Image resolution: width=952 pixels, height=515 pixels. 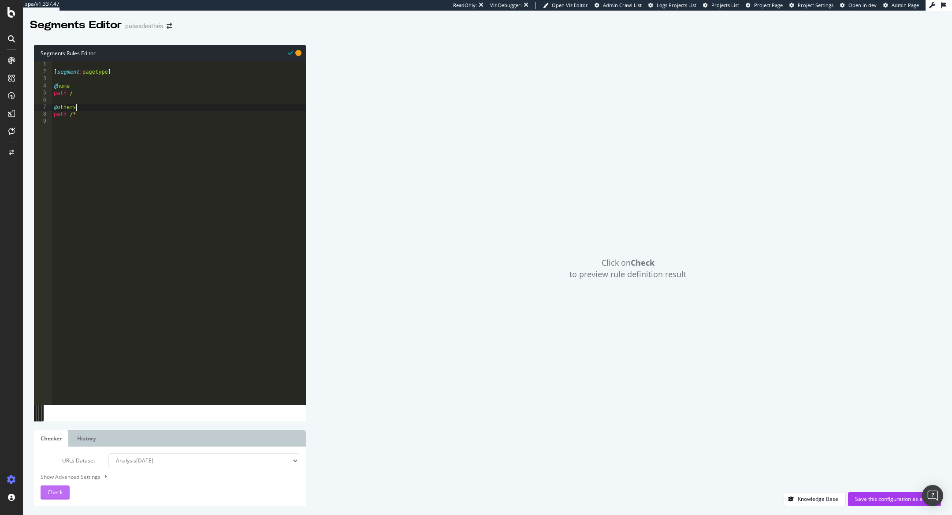 I want to click on div: Save this configuration as active, so click(x=895, y=498).